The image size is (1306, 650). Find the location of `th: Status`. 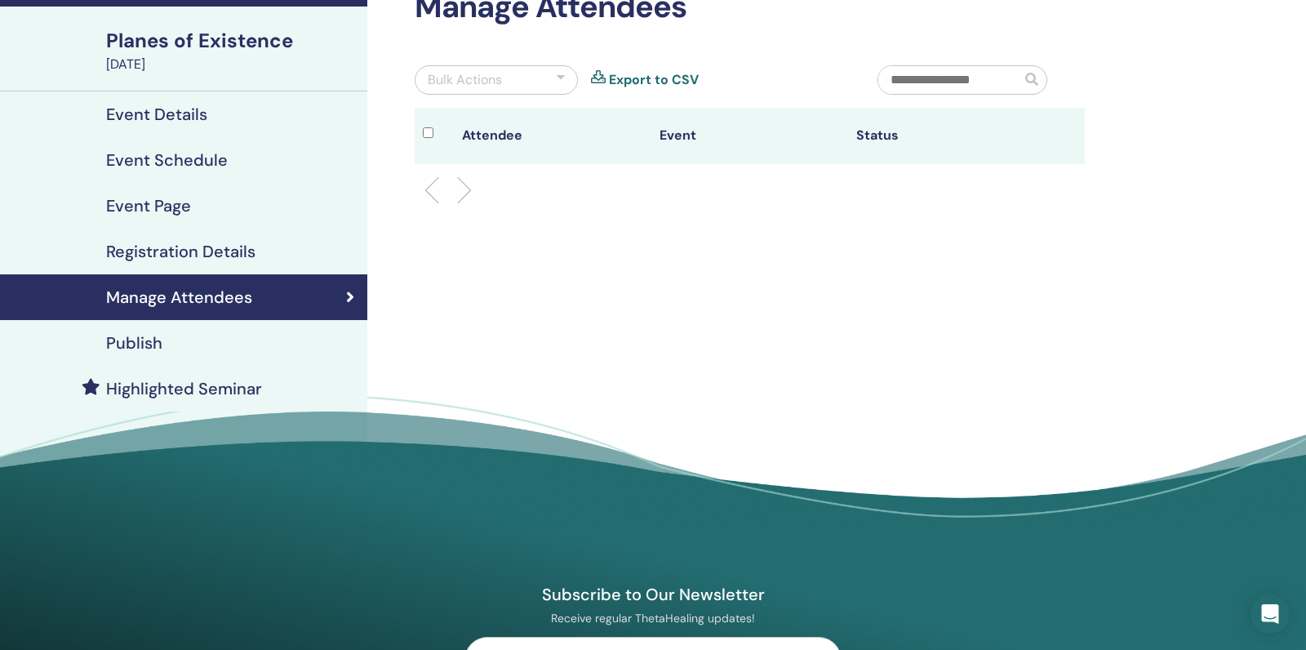

th: Status is located at coordinates (946, 136).